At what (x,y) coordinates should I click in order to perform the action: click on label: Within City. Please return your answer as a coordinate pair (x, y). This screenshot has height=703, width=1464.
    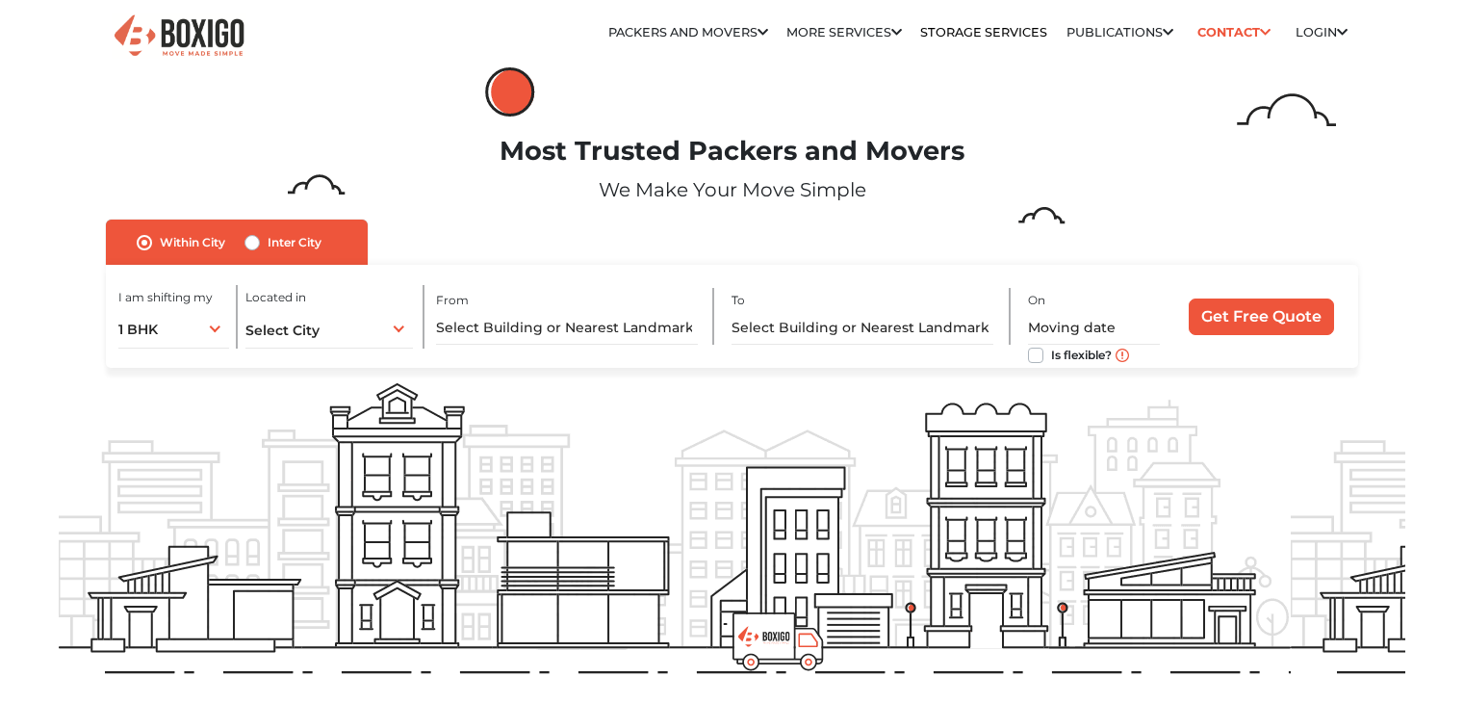
    Looking at the image, I should click on (193, 243).